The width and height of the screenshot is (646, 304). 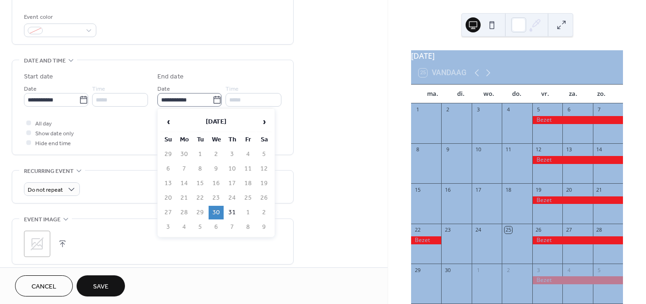 I want to click on span: Date and time, so click(x=45, y=61).